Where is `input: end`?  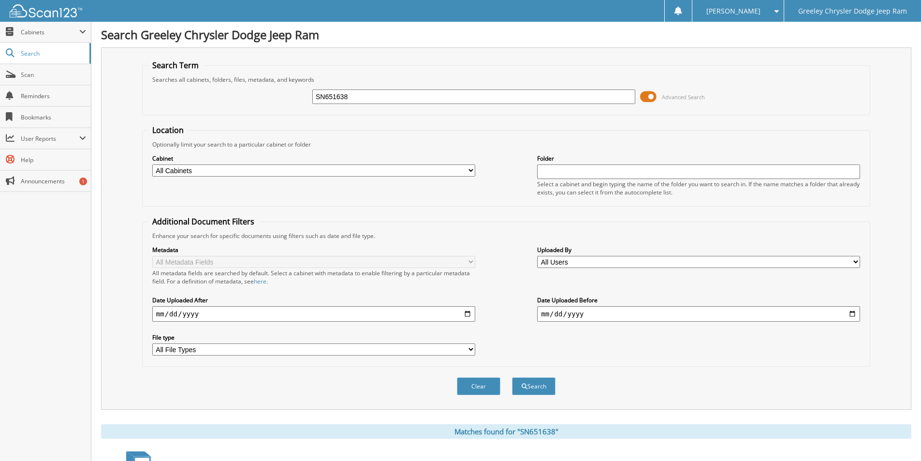 input: end is located at coordinates (699, 314).